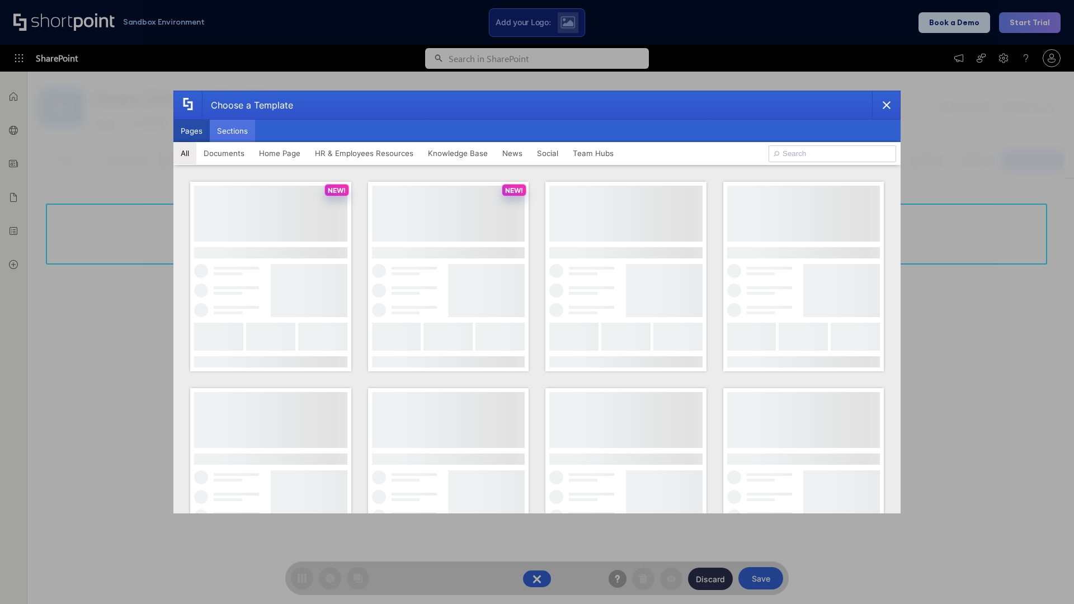 The image size is (1074, 604). Describe the element at coordinates (191, 131) in the screenshot. I see `button: Pages` at that location.